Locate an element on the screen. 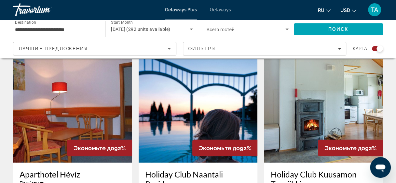 Image resolution: width=396 pixels, height=183 pixels. input: Select destination is located at coordinates (56, 30).